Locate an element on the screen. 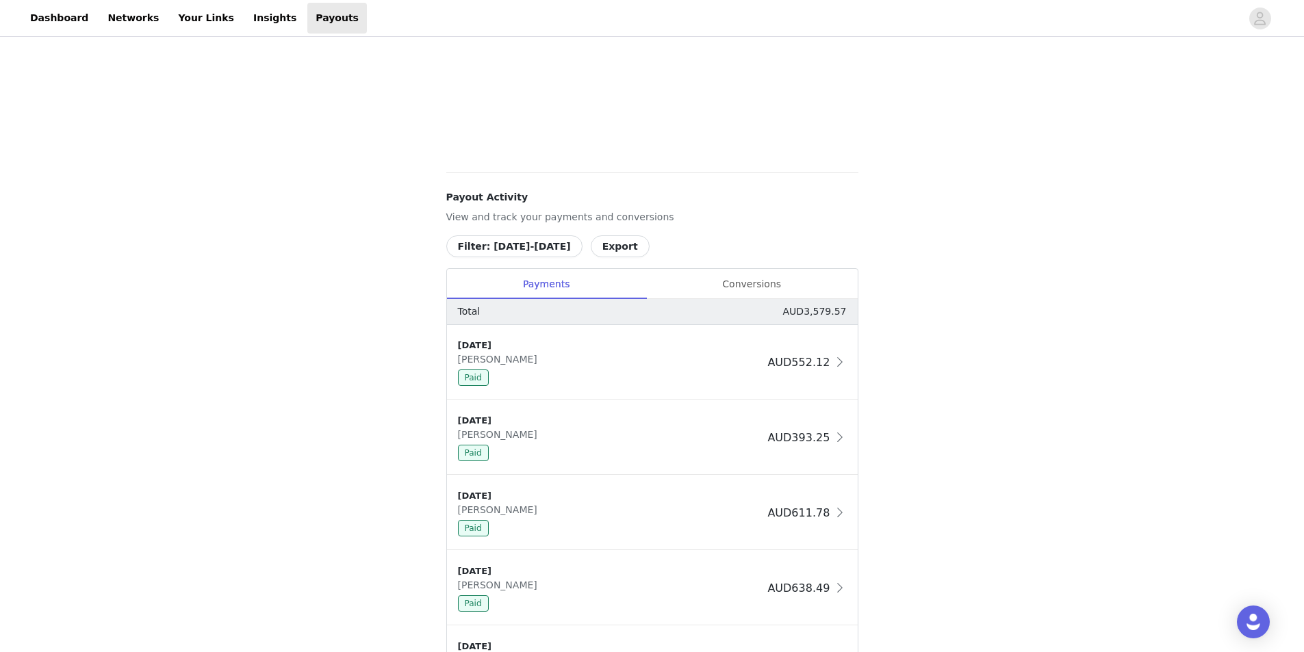  a: Your Links is located at coordinates (206, 18).